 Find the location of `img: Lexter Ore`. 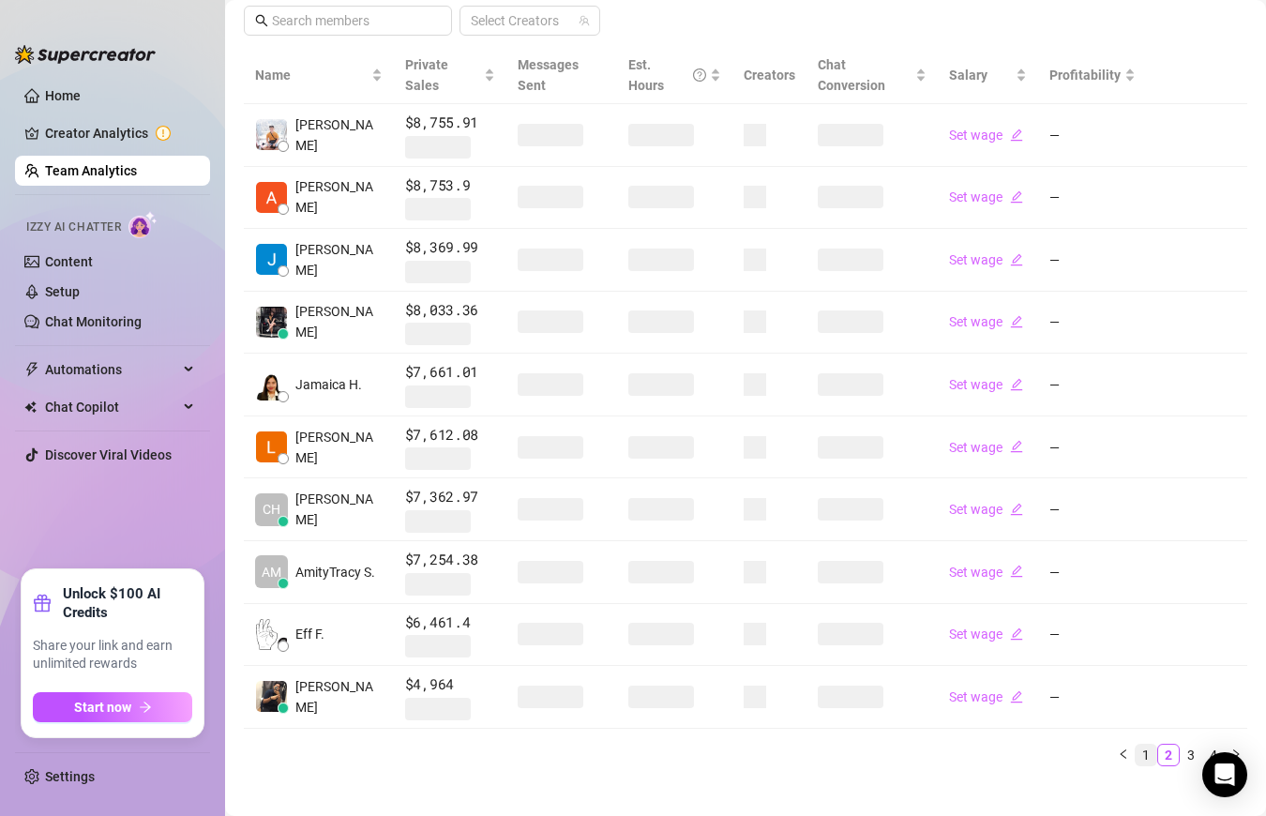

img: Lexter Ore is located at coordinates (271, 446).